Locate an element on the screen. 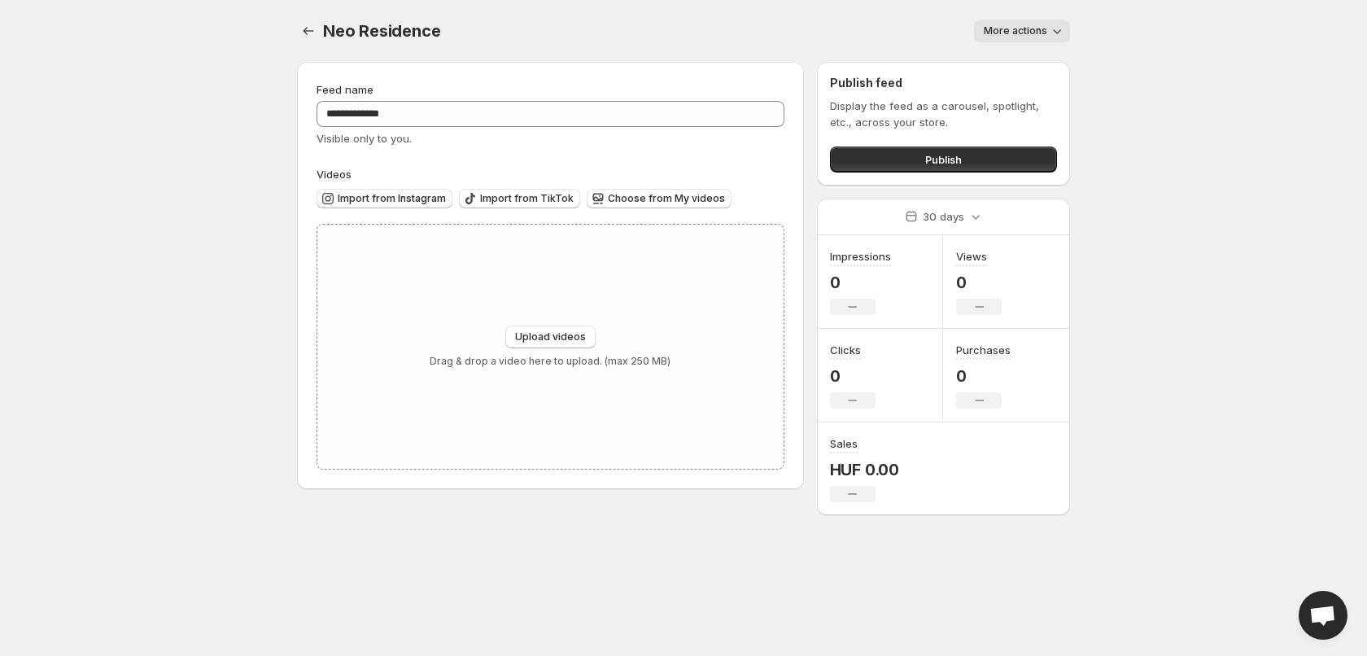 The image size is (1367, 656). span: Visible only to you. is located at coordinates (364, 138).